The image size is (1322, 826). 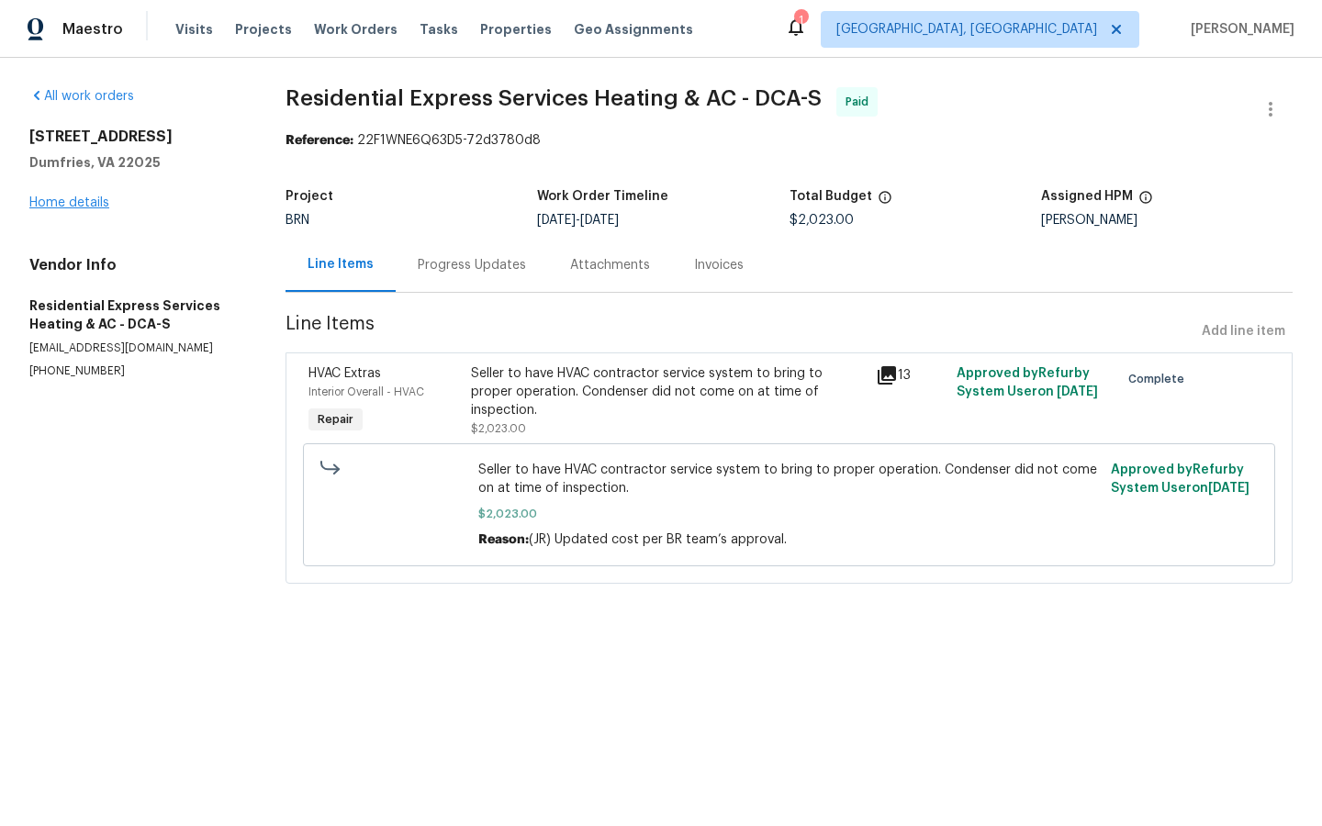 What do you see at coordinates (602, 196) in the screenshot?
I see `h5: Work Order Timeline` at bounding box center [602, 196].